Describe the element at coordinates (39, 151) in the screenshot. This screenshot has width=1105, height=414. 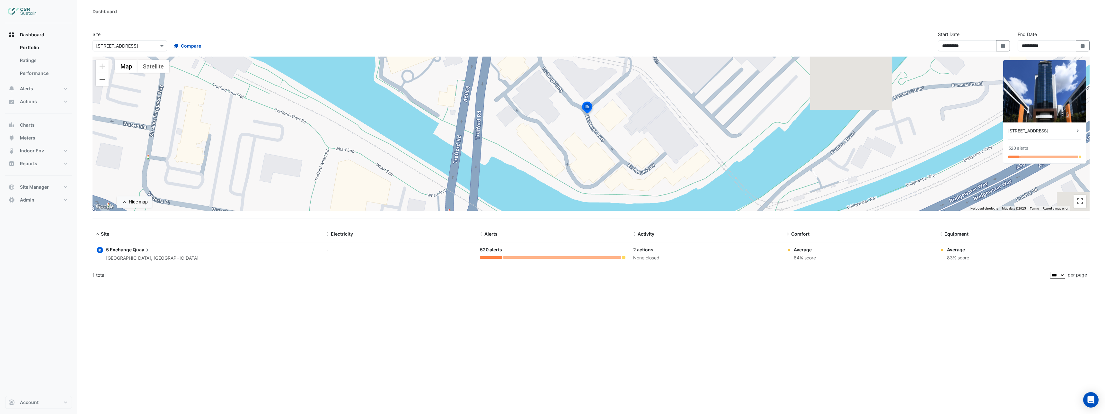
I see `button: Indoor Env` at that location.